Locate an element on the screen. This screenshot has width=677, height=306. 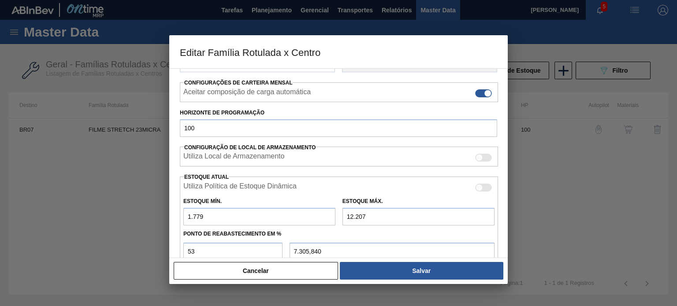
button: Salvar is located at coordinates (421, 271).